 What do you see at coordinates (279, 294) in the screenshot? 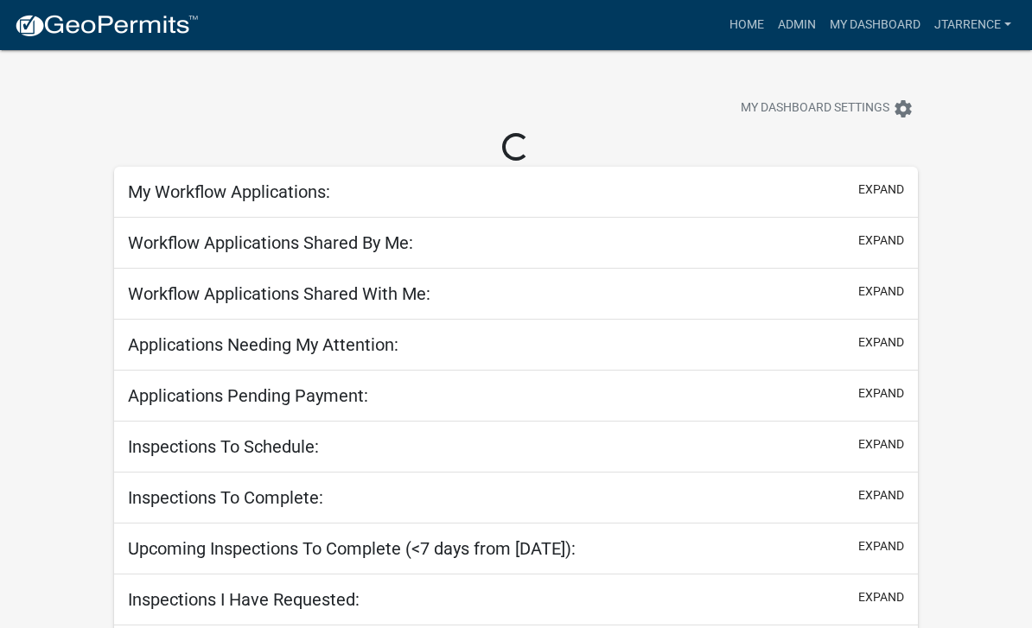
I see `h5: Workflow Applications Shared With Me:` at bounding box center [279, 294].